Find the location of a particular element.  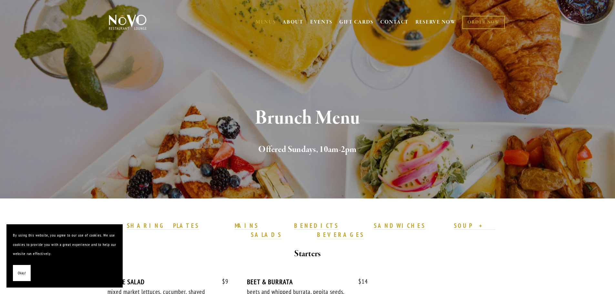

p: By using this website, you agree to our use of cookies. We use cookies to provide you with a grea... is located at coordinates (65, 245).